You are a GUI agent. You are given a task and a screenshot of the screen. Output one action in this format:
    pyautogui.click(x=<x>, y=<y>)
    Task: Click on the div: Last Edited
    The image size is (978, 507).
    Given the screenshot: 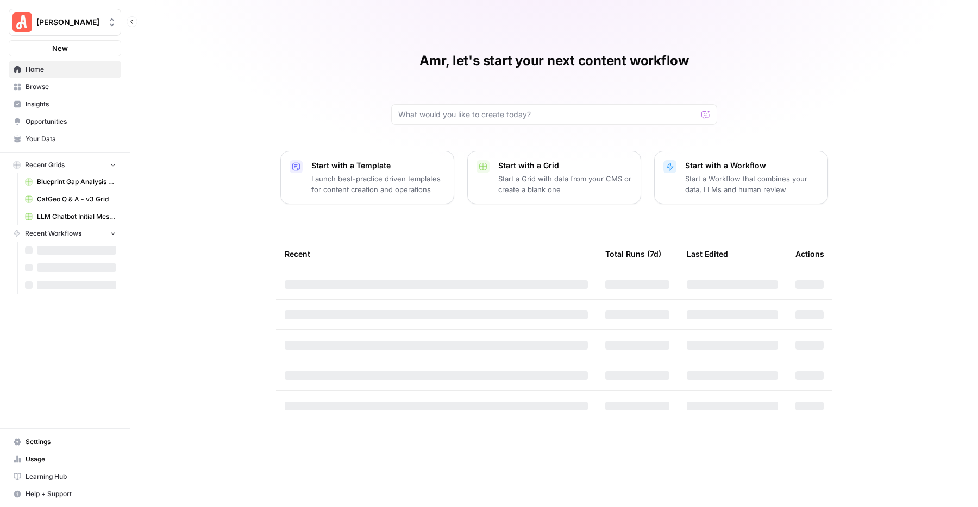 What is the action you would take?
    pyautogui.click(x=707, y=254)
    